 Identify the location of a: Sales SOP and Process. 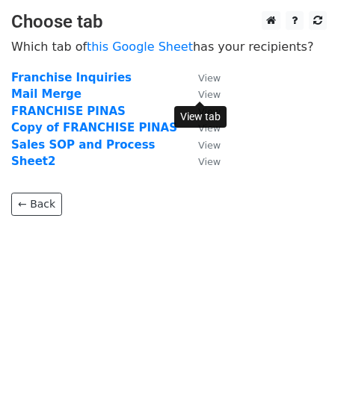
(83, 145).